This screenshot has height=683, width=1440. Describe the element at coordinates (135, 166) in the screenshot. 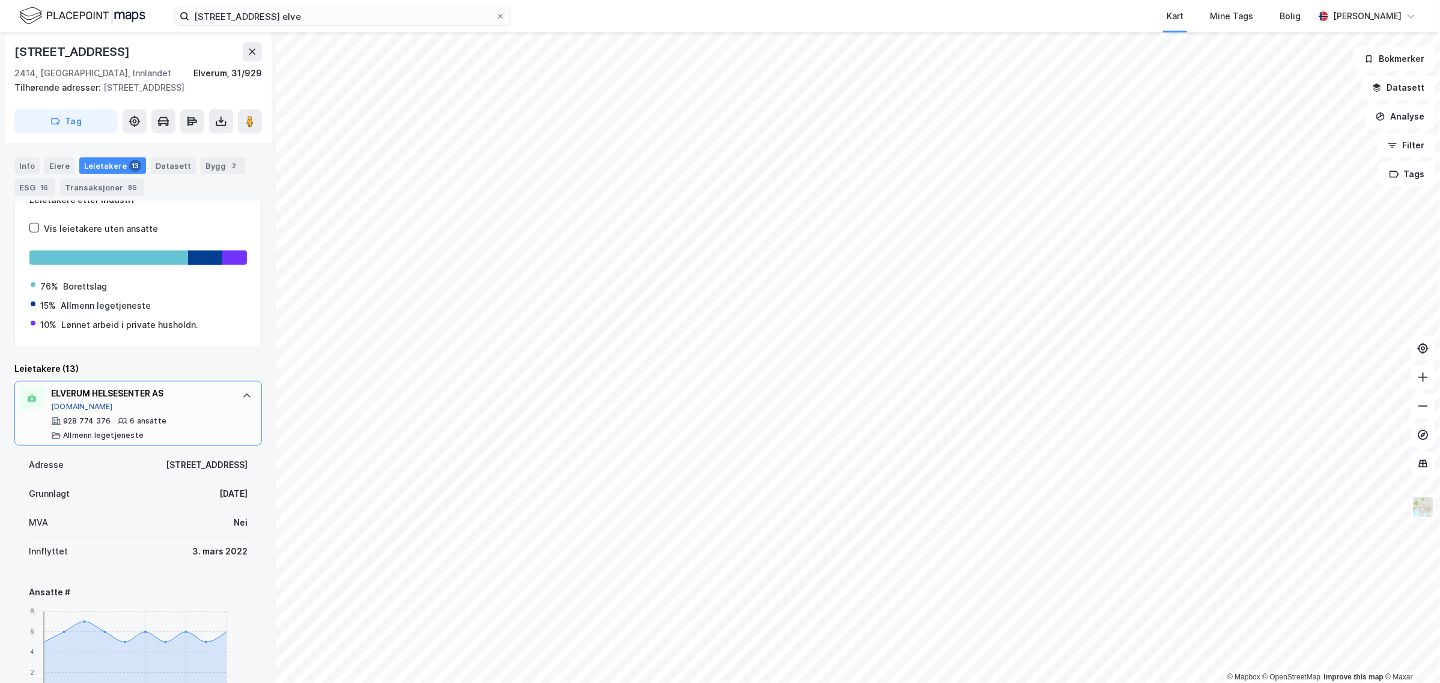

I see `div: 13` at that location.